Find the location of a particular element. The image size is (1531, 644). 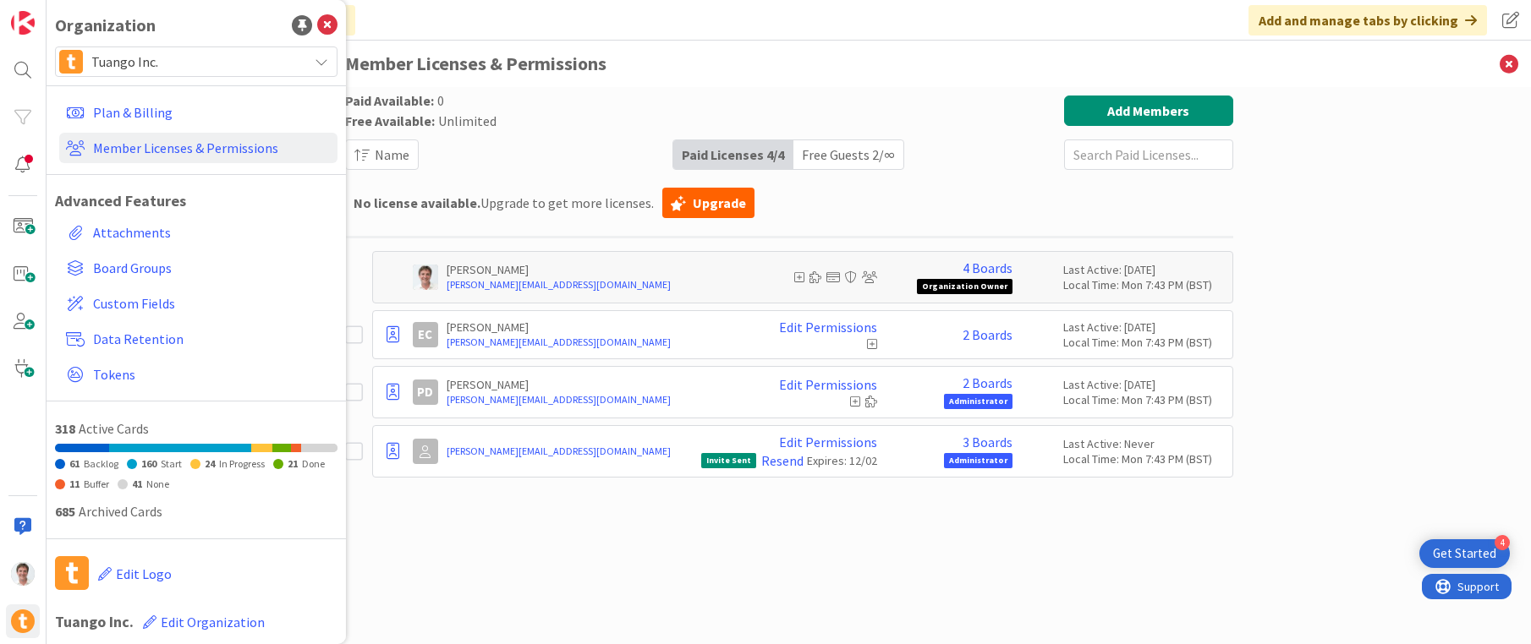

span: Tokens is located at coordinates (211, 375).